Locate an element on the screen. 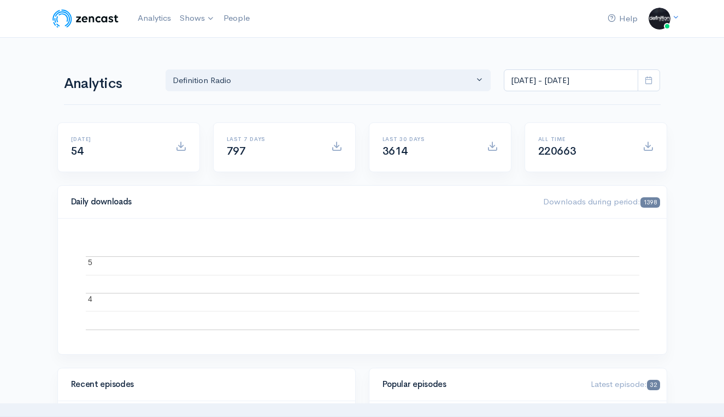 This screenshot has width=724, height=417. a: Analytics is located at coordinates (154, 18).